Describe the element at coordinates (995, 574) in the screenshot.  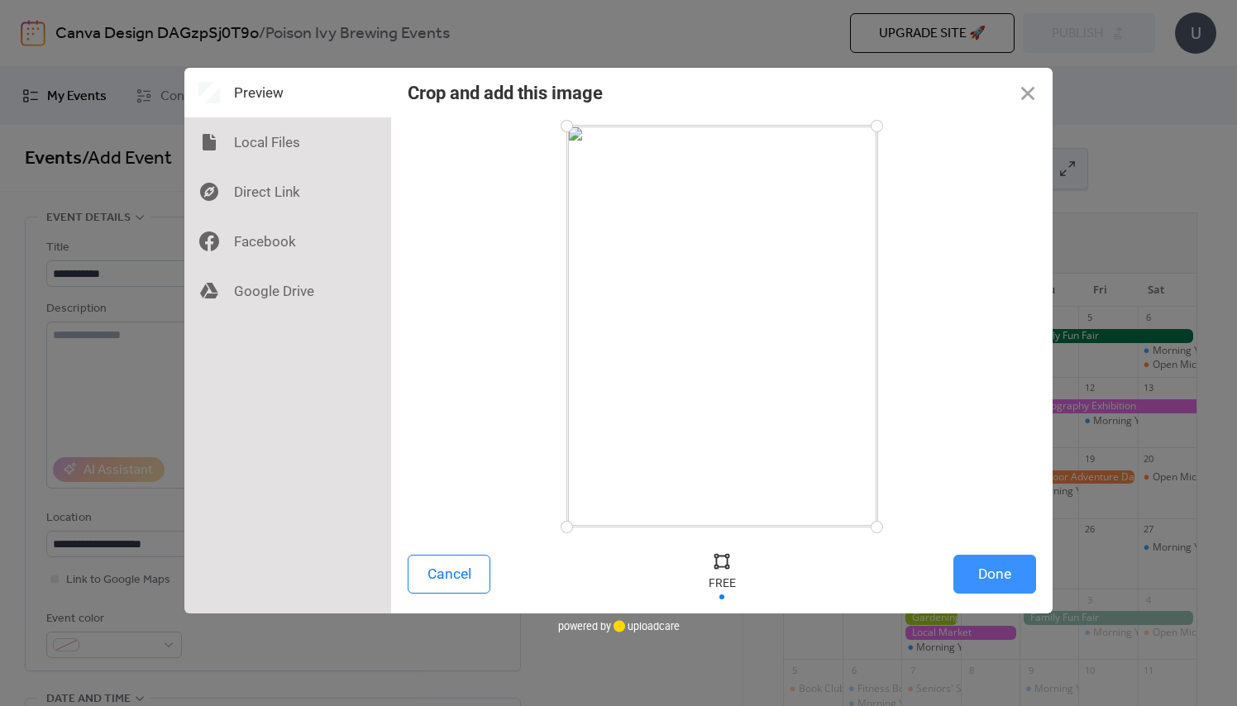
I see `button: Done` at that location.